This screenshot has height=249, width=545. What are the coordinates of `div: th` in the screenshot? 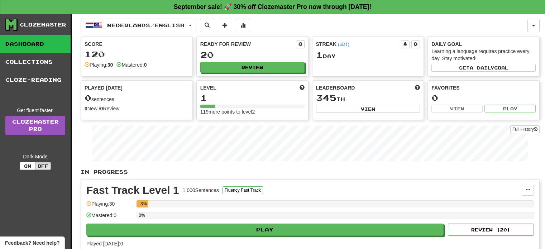 It's located at (368, 98).